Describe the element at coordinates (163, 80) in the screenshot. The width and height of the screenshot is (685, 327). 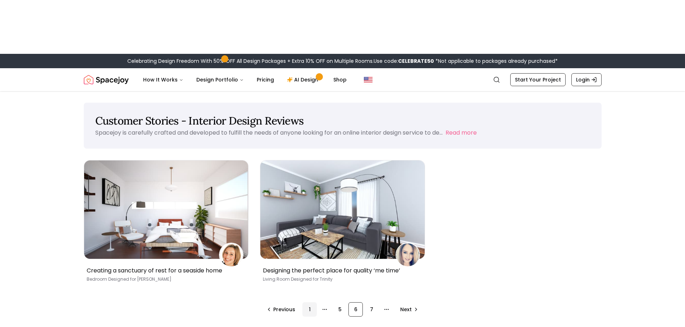
I see `button: How It Works` at that location.